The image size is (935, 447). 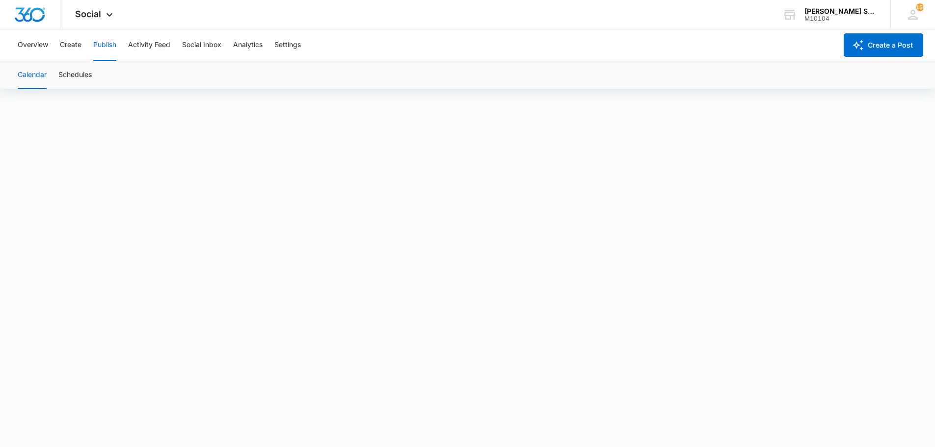 I want to click on button: Settings, so click(x=288, y=45).